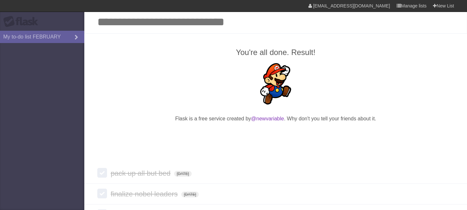  What do you see at coordinates (141, 173) in the screenshot?
I see `span: pack up all but bed` at bounding box center [141, 173].